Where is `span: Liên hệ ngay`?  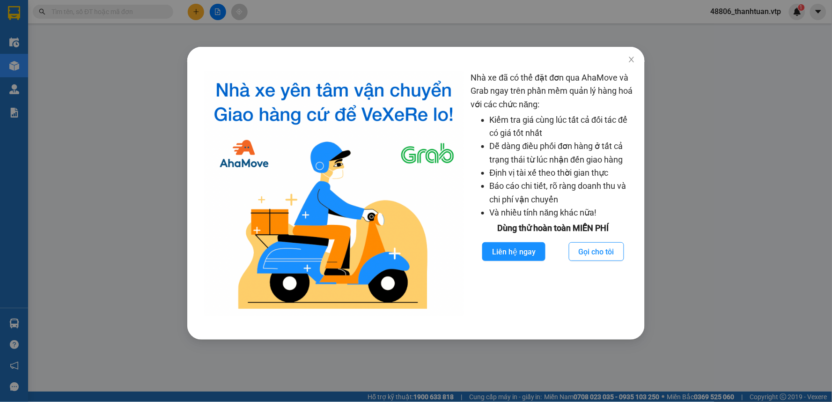 span: Liên hệ ngay is located at coordinates (513, 251).